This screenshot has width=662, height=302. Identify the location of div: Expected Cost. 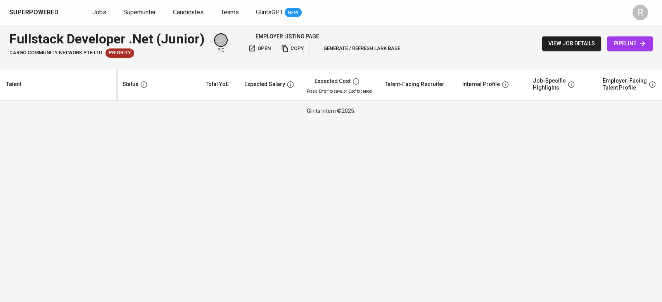
(333, 81).